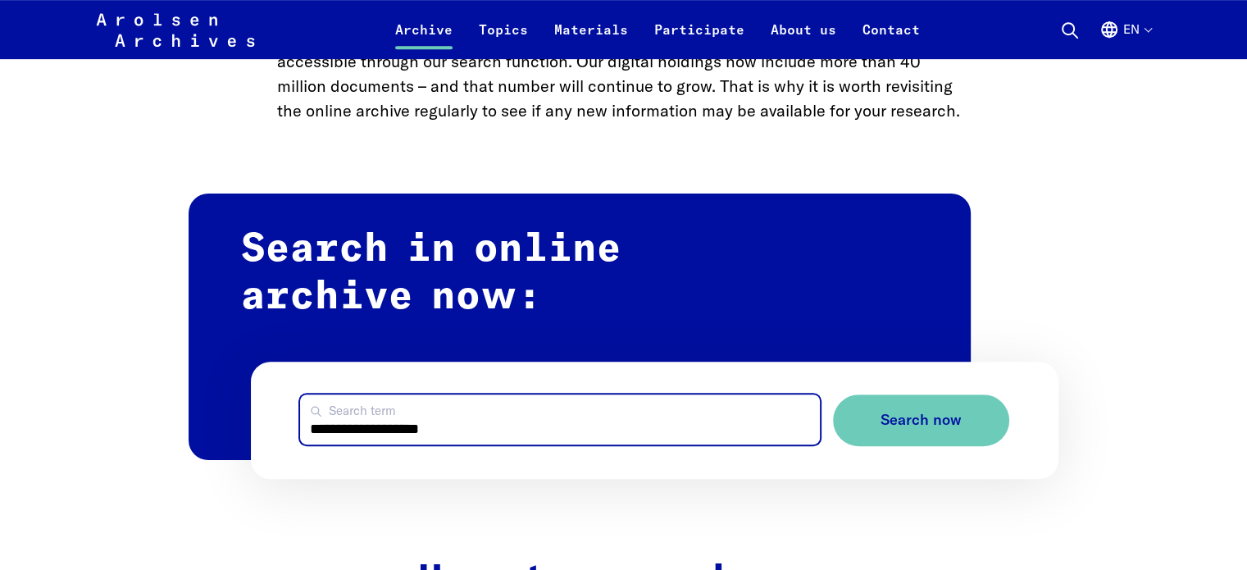 This screenshot has height=570, width=1247. I want to click on a: Archive, so click(424, 39).